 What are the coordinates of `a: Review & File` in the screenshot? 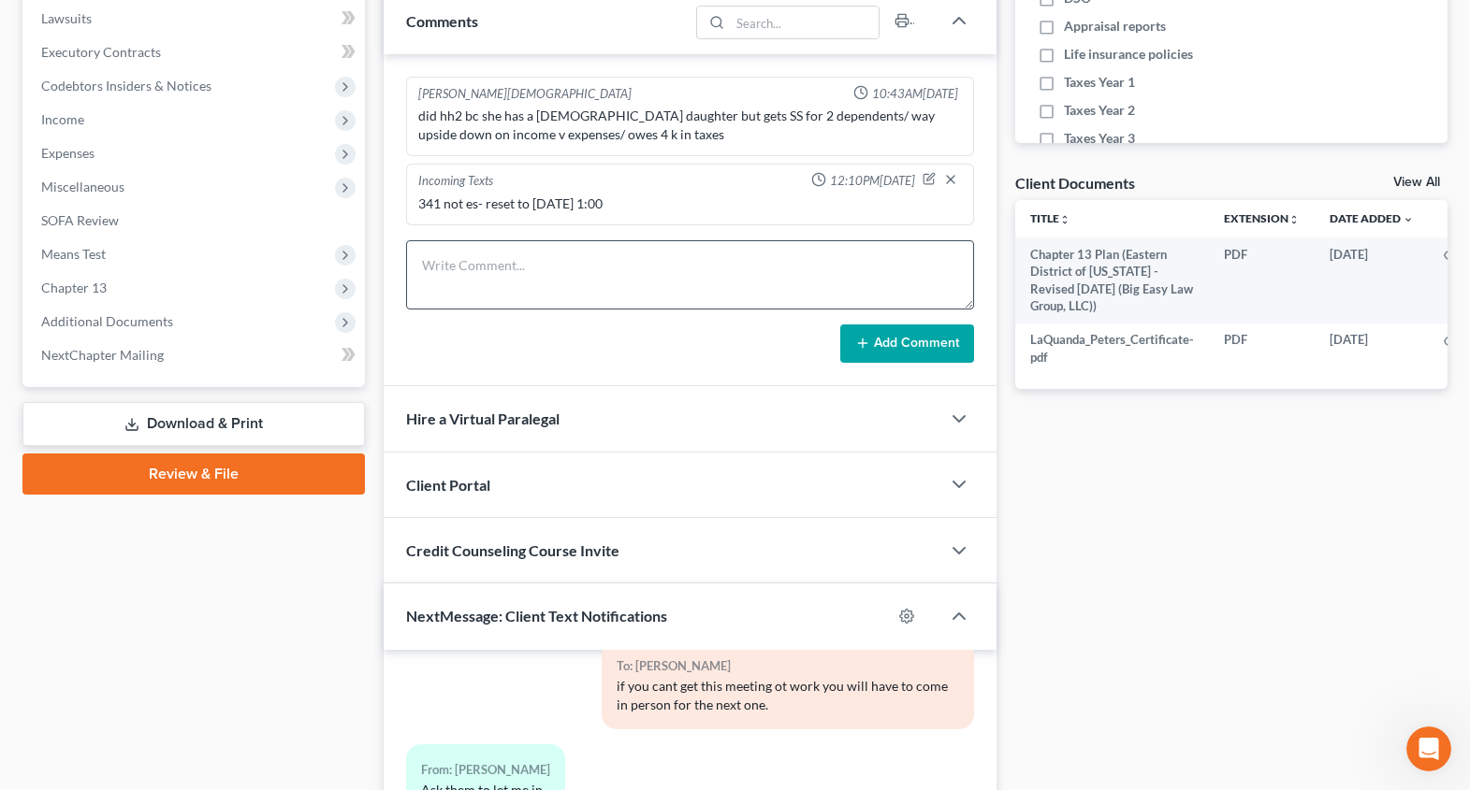 It's located at (194, 474).